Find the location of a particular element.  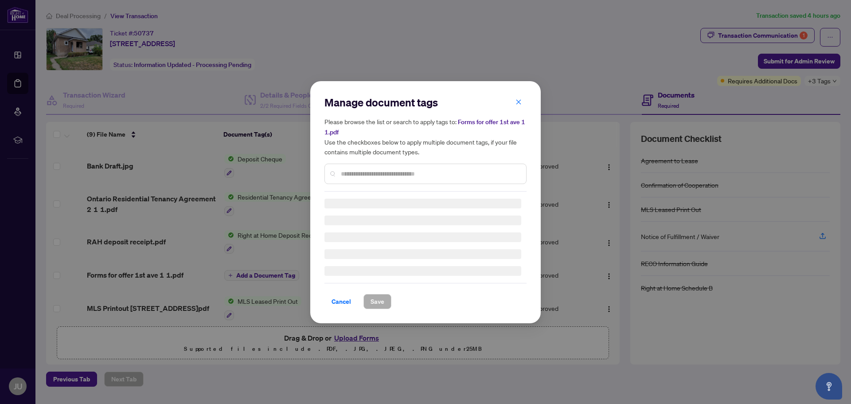

button: Cancel is located at coordinates (341, 302).